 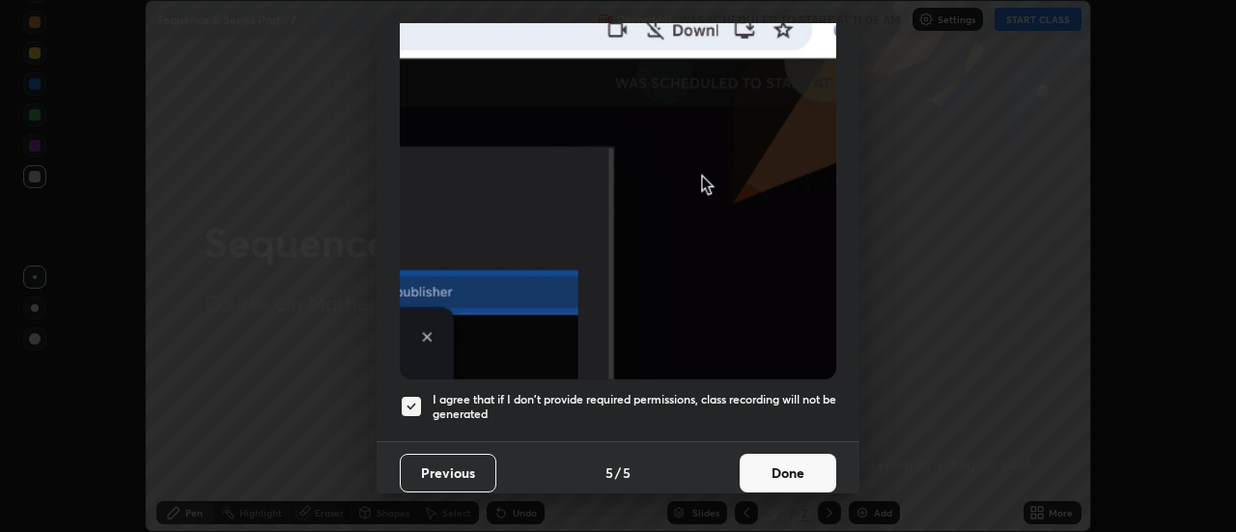 I want to click on h5: I agree that if I don't provide required permissions, class recording will not be generated, so click(x=634, y=407).